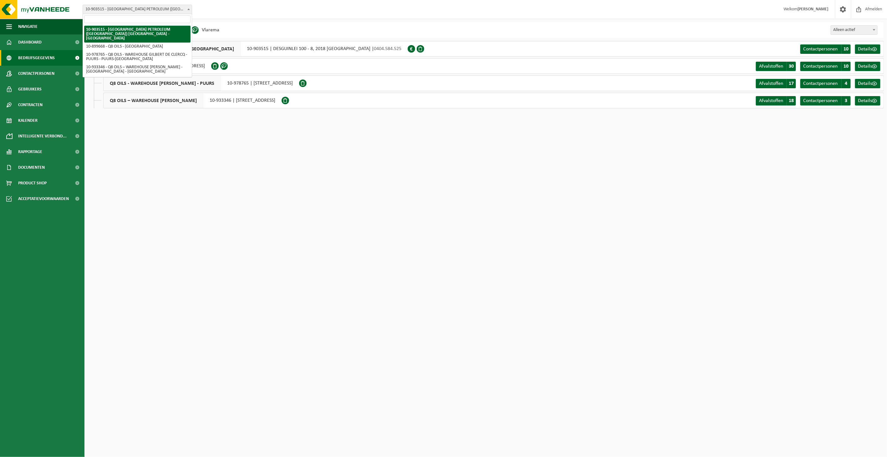 This screenshot has height=457, width=887. I want to click on span: Documenten, so click(31, 167).